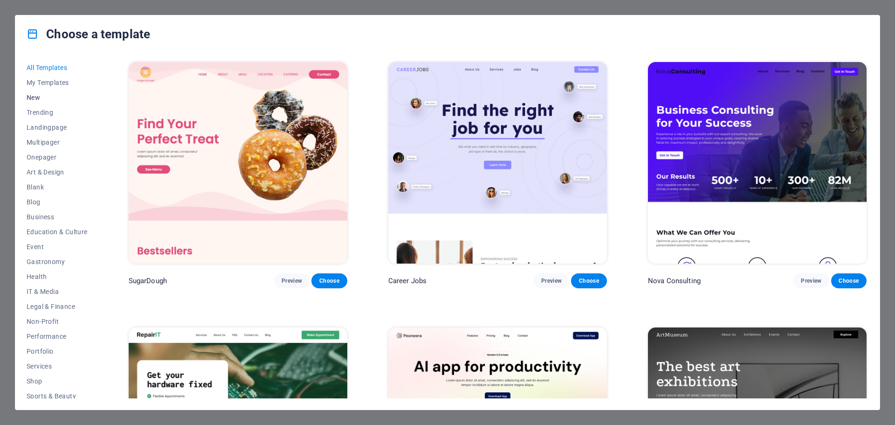 This screenshot has height=425, width=895. Describe the element at coordinates (57, 261) in the screenshot. I see `button: Gastronomy` at that location.